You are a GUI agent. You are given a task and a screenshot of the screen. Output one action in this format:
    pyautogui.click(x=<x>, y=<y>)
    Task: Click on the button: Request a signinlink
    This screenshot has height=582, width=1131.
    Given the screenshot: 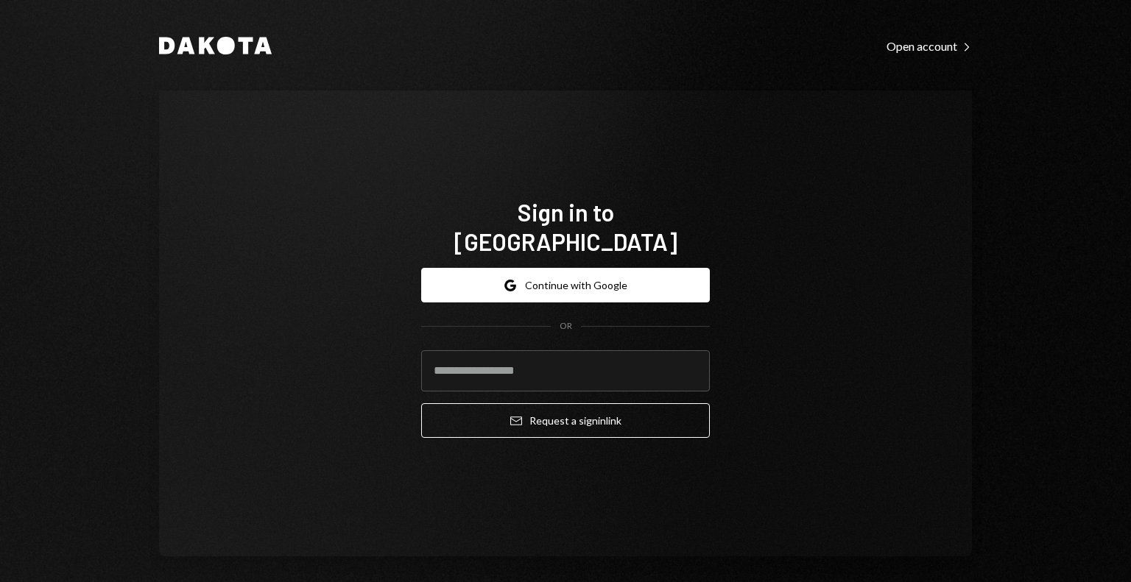 What is the action you would take?
    pyautogui.click(x=565, y=420)
    